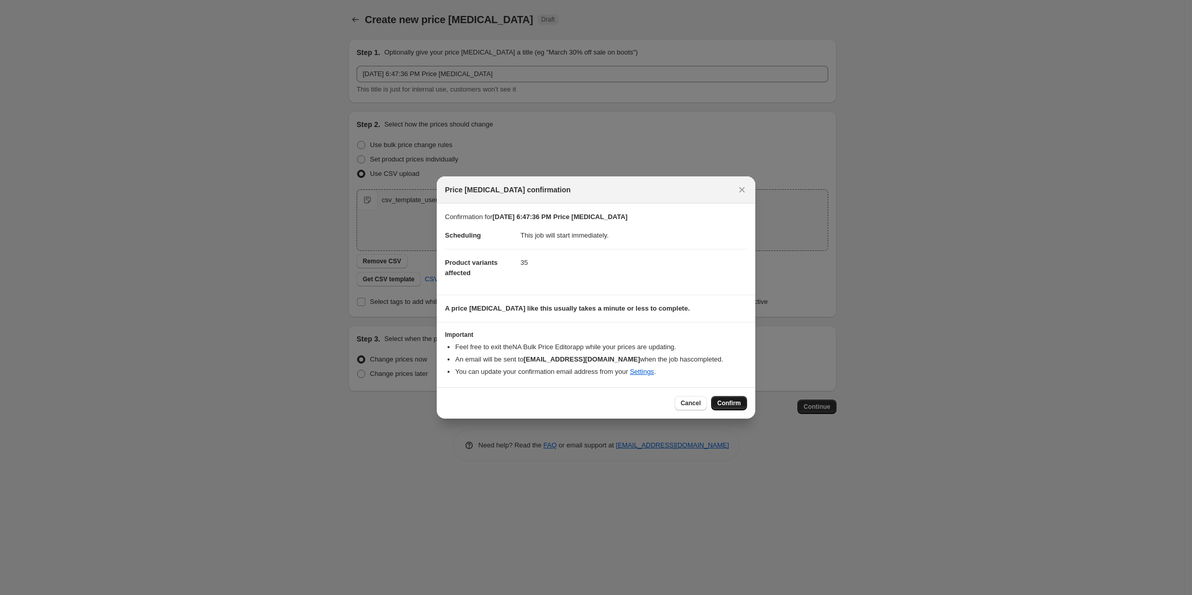  Describe the element at coordinates (601, 359) in the screenshot. I see `li: An email will be sent to when the job has completed .` at that location.